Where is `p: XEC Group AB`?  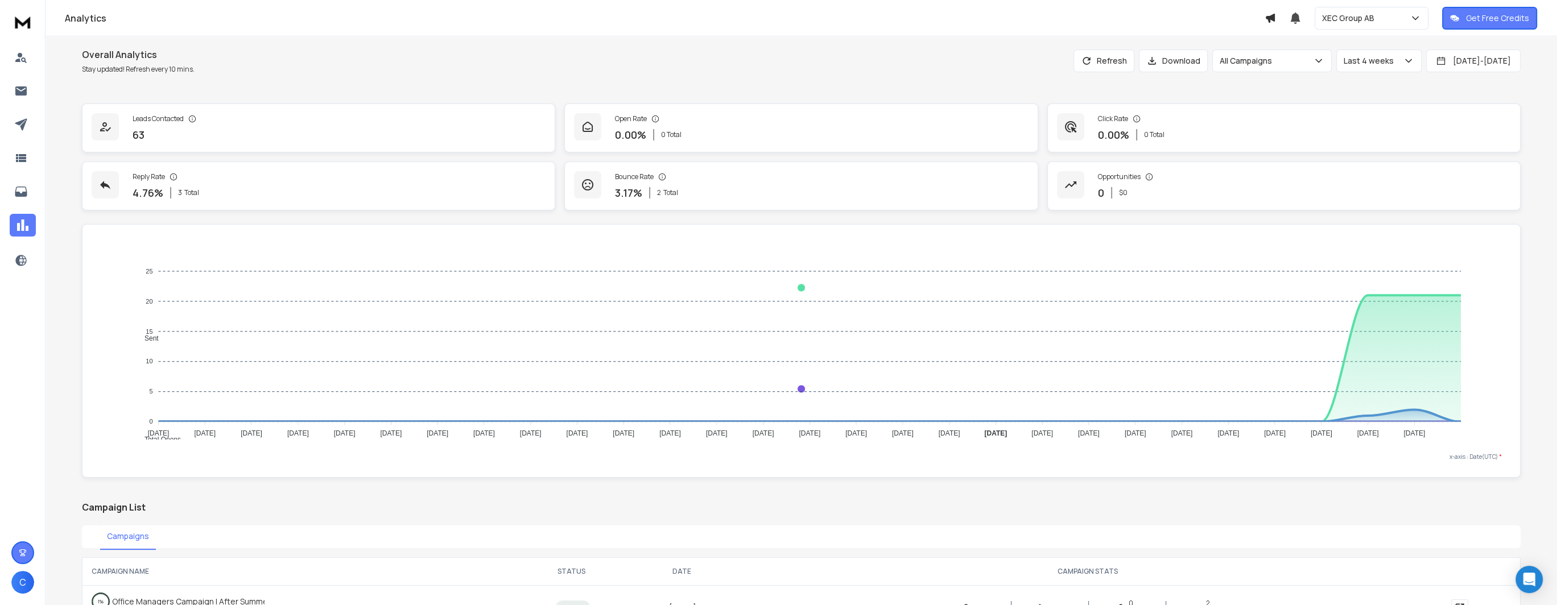
p: XEC Group AB is located at coordinates (1351, 18).